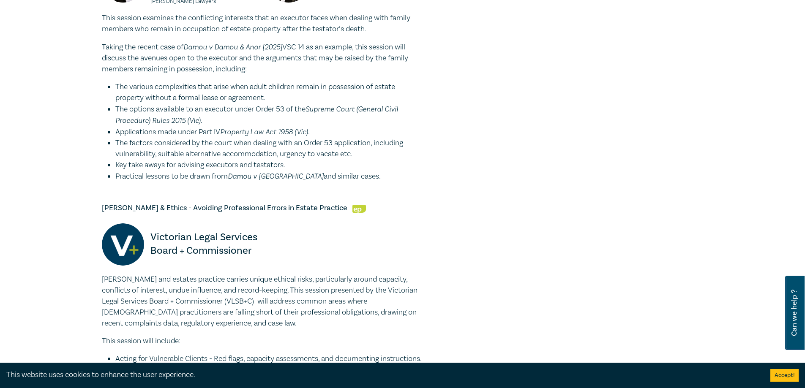 This screenshot has width=805, height=388. Describe the element at coordinates (269, 115) in the screenshot. I see `li: The options available to an executor under Order 53 of the` at that location.